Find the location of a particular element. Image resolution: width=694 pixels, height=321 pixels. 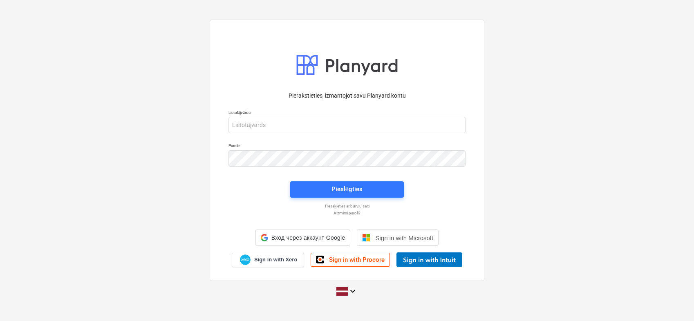

div: Вход через аккаунт Google is located at coordinates (303, 238).